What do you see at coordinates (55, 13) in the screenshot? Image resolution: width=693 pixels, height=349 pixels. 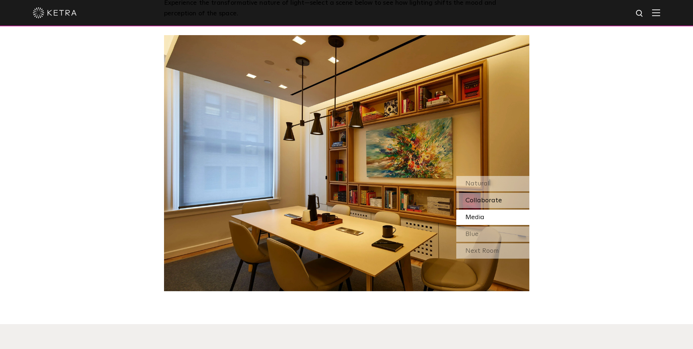 I see `img: ketra-logo-2019-white` at bounding box center [55, 13].